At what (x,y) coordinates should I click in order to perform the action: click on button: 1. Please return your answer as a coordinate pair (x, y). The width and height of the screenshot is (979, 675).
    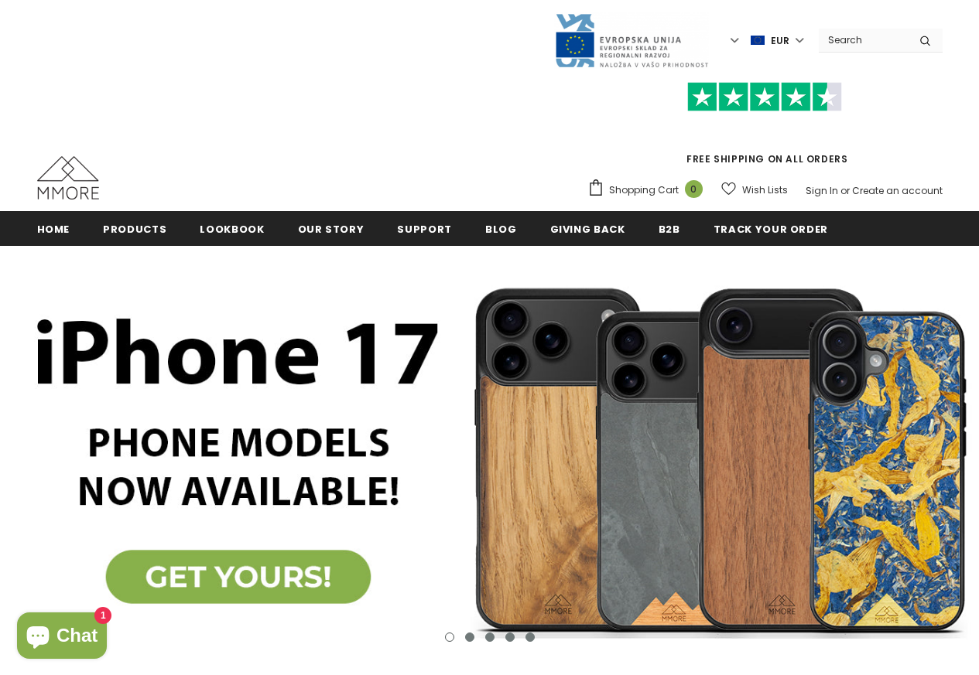
    Looking at the image, I should click on (449, 637).